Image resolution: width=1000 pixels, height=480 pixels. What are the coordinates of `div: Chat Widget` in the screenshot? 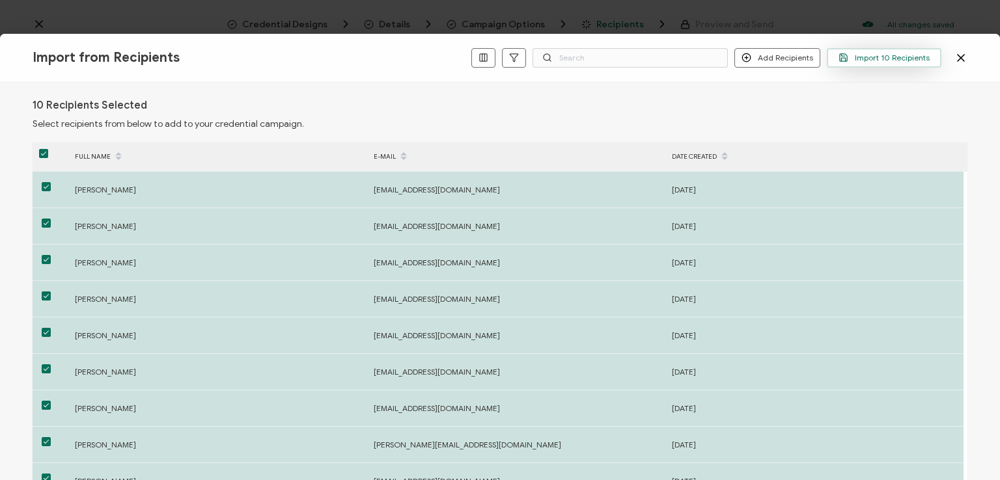 It's located at (967, 449).